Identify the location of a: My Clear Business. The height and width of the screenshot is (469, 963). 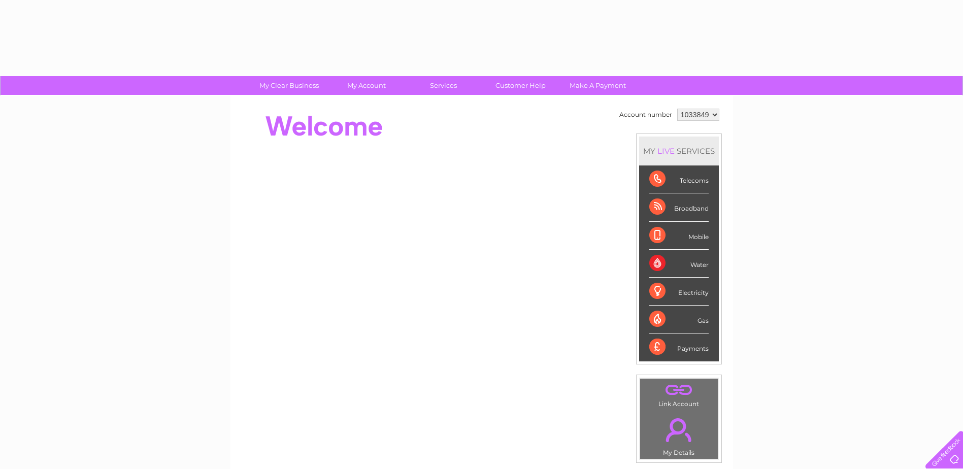
(289, 85).